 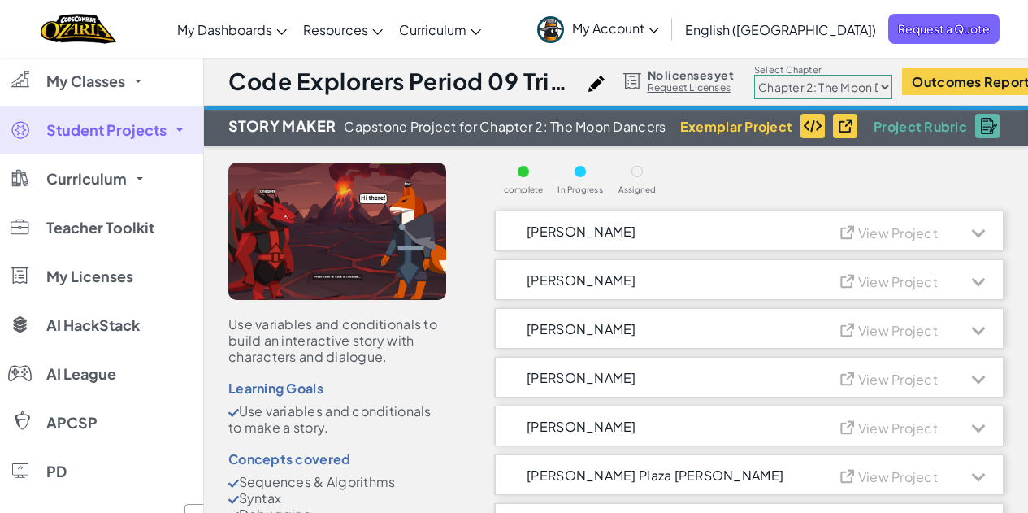 I want to click on span: Exemplar Project, so click(x=736, y=126).